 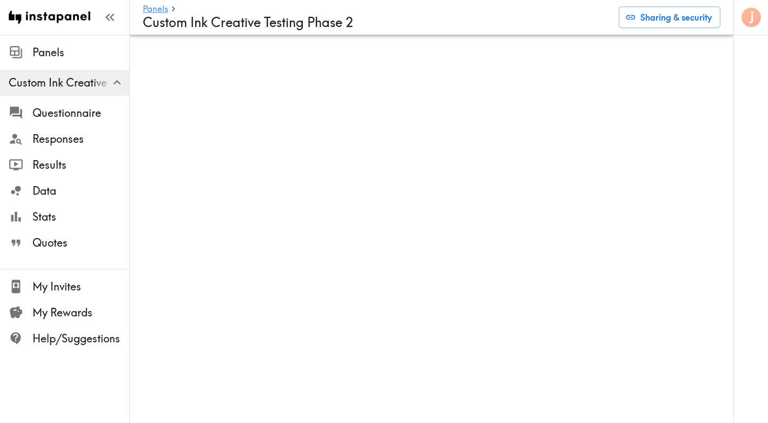 I want to click on span: J, so click(x=752, y=17).